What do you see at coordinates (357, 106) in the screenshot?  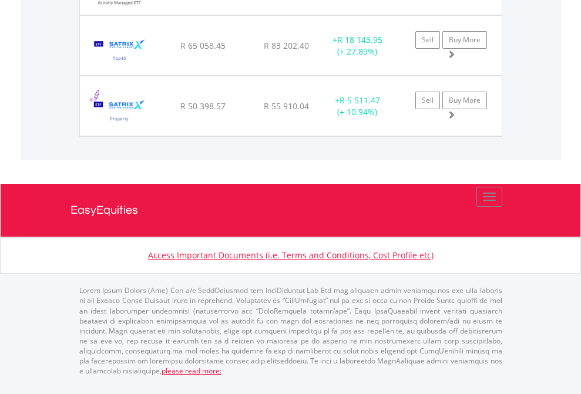 I see `div: + (+ 10.94%)` at bounding box center [357, 106].